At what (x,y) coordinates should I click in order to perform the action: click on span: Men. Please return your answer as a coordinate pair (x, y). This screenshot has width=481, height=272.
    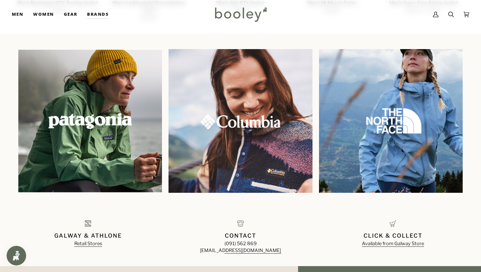
    Looking at the image, I should click on (17, 14).